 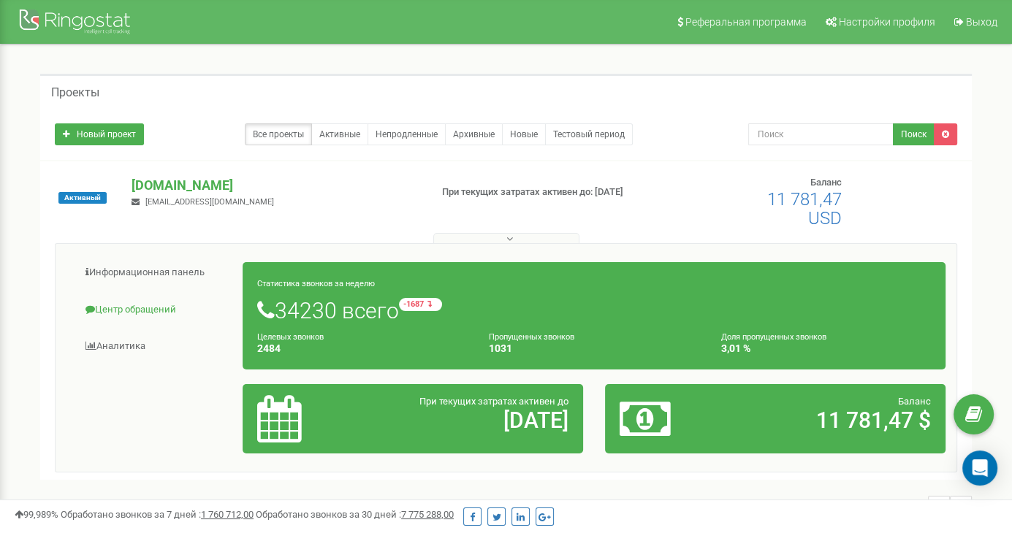 What do you see at coordinates (887, 22) in the screenshot?
I see `span: Настройки профиля` at bounding box center [887, 22].